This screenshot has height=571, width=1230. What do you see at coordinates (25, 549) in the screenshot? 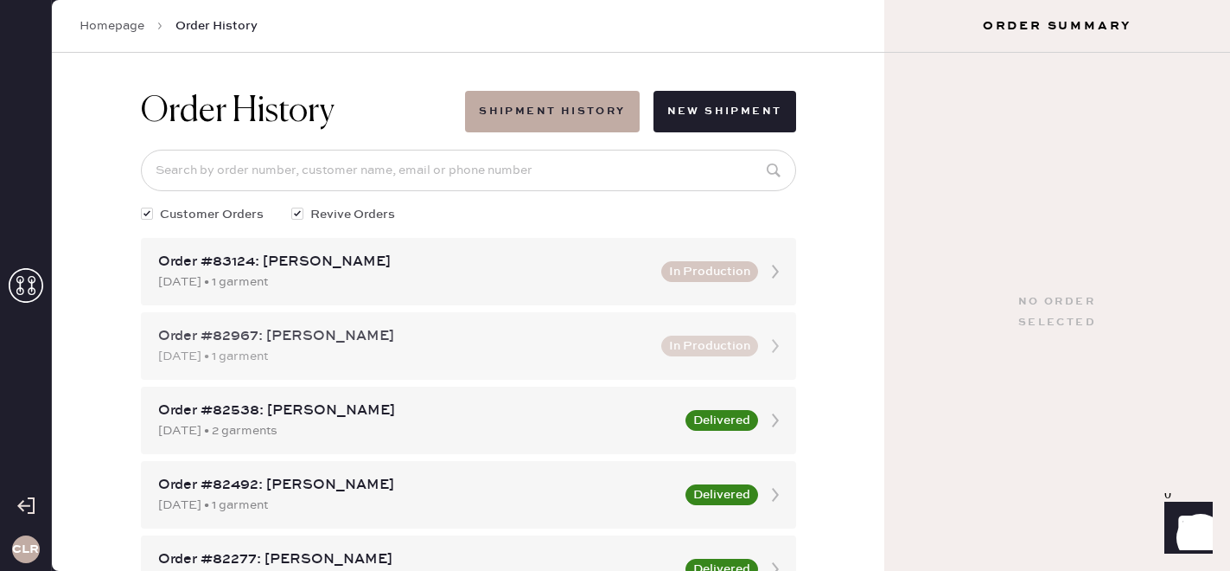
I see `h3: CLR` at bounding box center [25, 549].